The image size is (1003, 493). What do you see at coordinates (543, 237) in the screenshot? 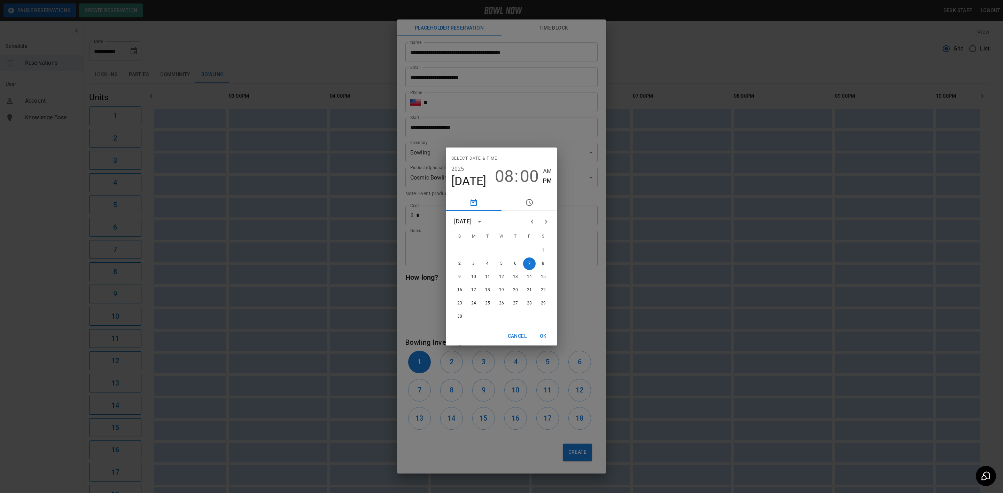
I see `span: Saturday` at bounding box center [543, 237].